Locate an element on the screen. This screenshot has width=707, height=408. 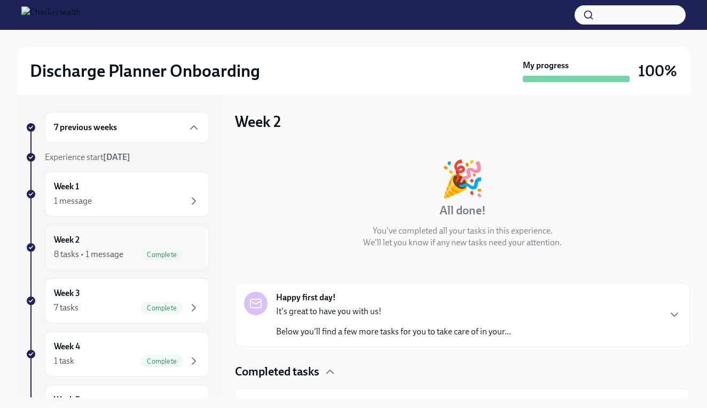
h6: Week 3 is located at coordinates (67, 294).